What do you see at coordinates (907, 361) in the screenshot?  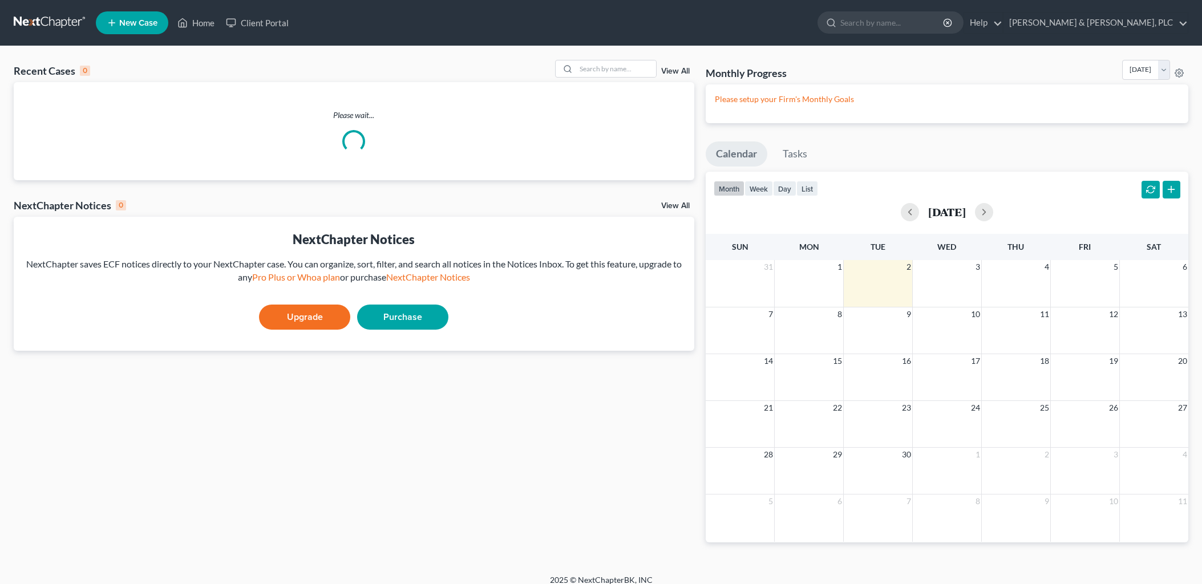 I see `span: 16` at bounding box center [907, 361].